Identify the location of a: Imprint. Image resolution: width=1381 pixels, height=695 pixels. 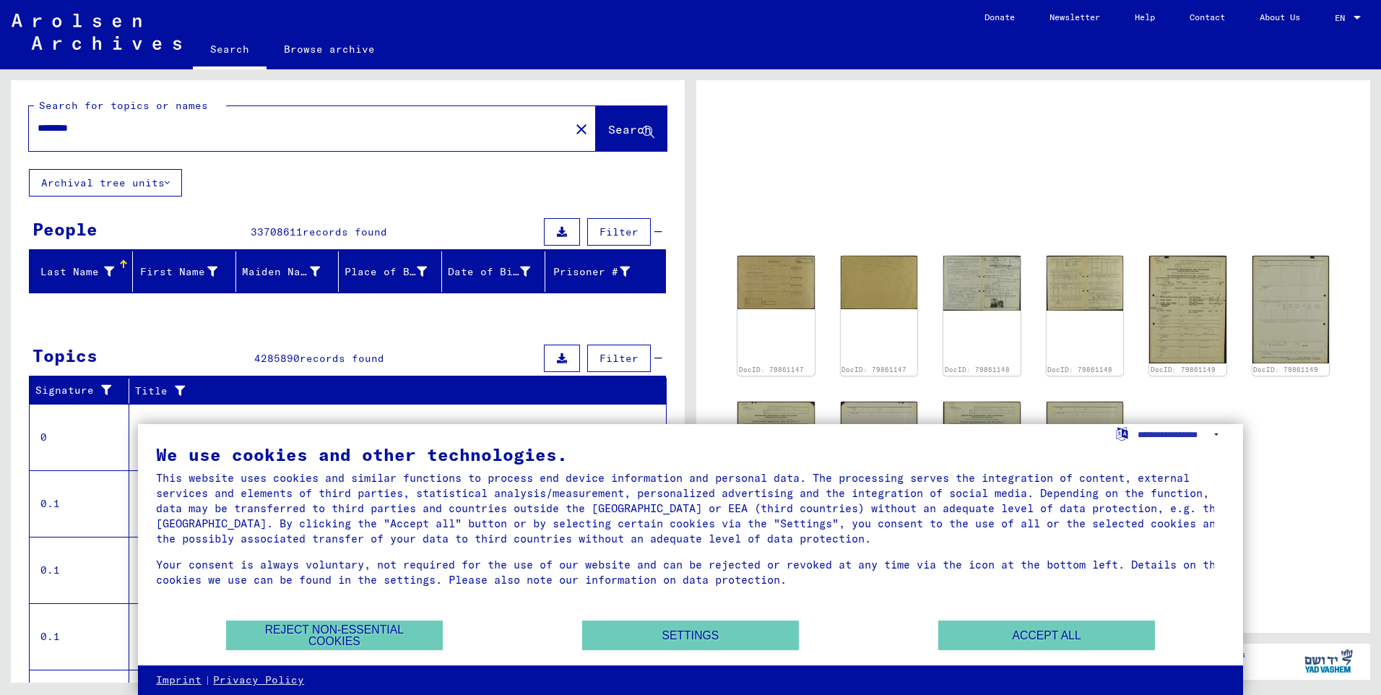
(178, 681).